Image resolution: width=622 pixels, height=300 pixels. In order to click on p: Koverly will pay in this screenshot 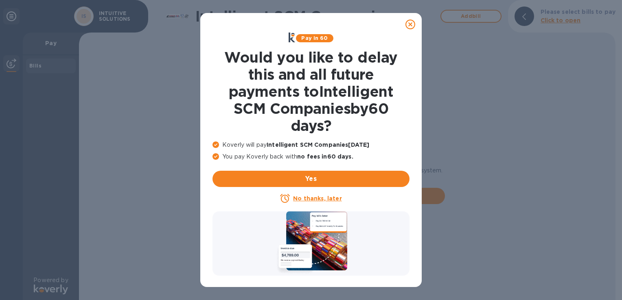, I will do `click(311, 145)`.